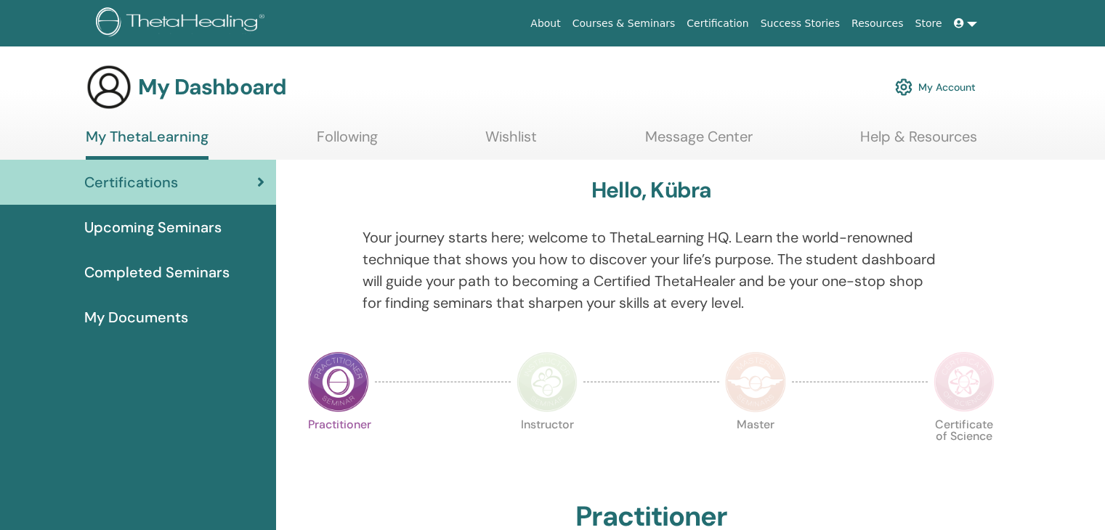 This screenshot has height=530, width=1105. Describe the element at coordinates (935, 87) in the screenshot. I see `a: My Account` at that location.